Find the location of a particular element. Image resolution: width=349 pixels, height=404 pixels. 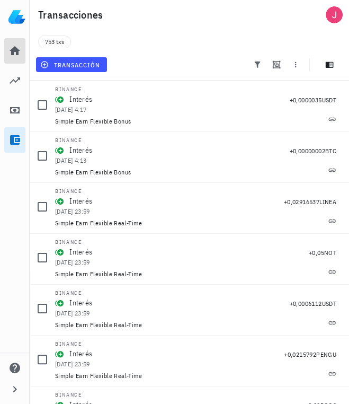

span: BTC is located at coordinates (331, 150).